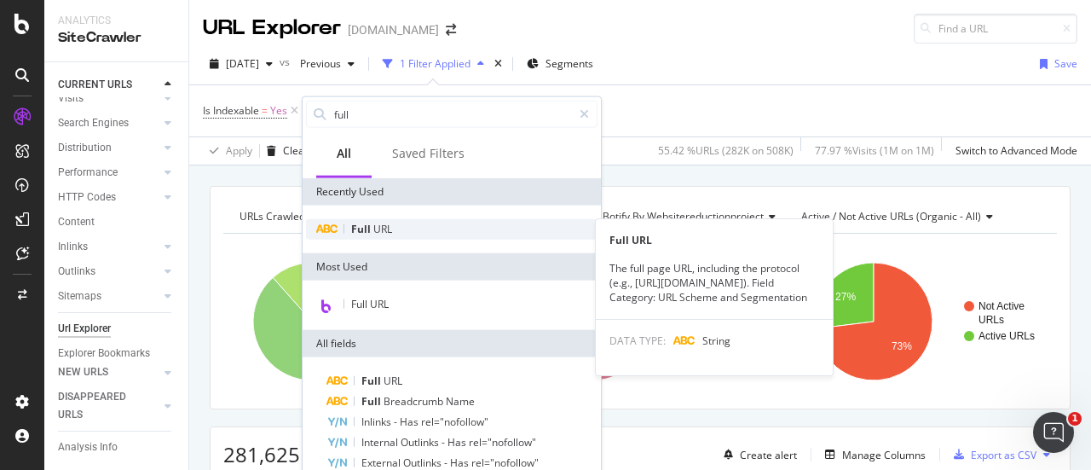 This screenshot has height=470, width=1091. I want to click on button: Save, so click(1055, 64).